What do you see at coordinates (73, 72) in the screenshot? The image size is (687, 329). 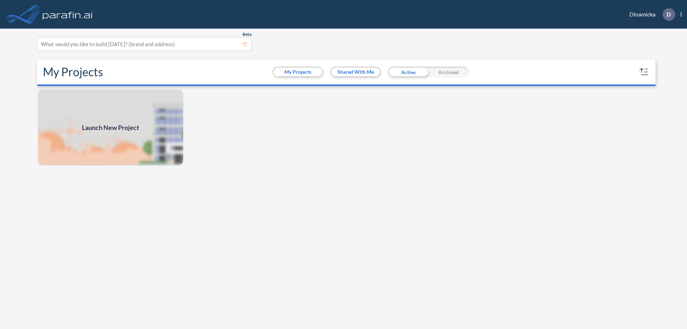 I see `h2: My Projects` at bounding box center [73, 72].